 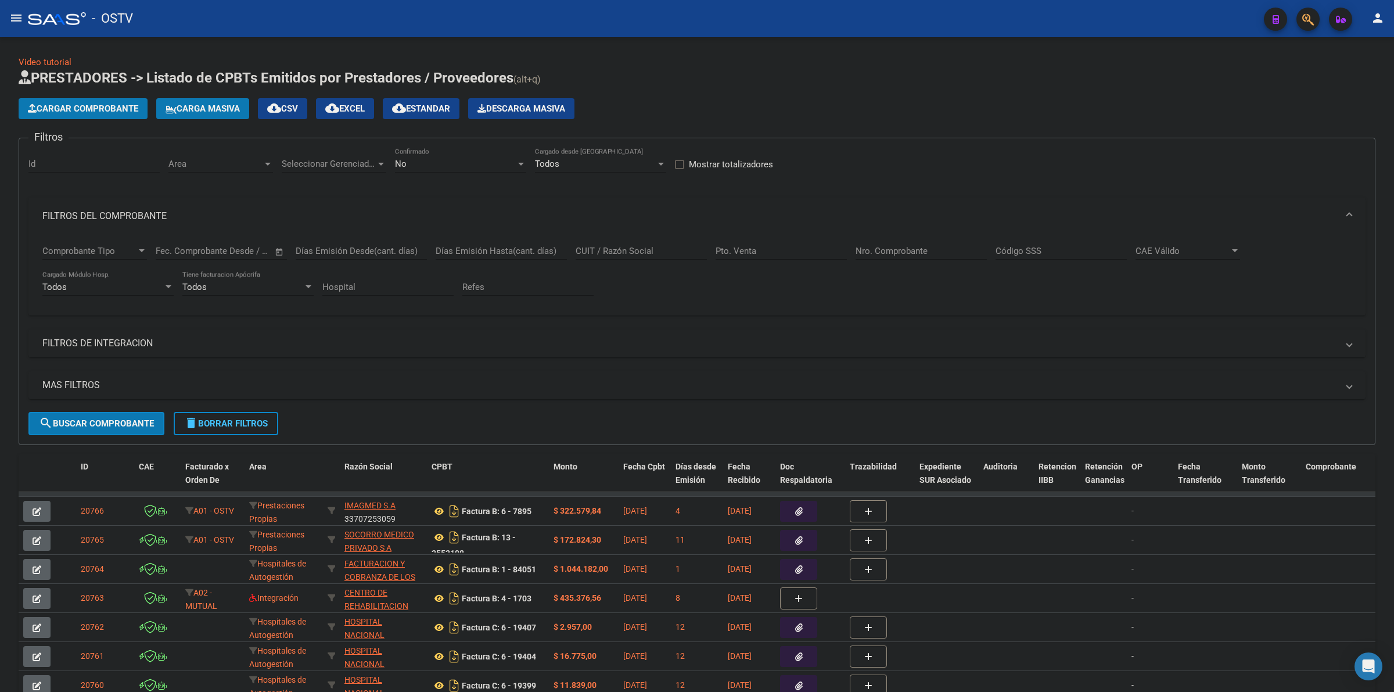 What do you see at coordinates (497, 598) in the screenshot?
I see `strong: Factura B: 4 - 1703` at bounding box center [497, 598].